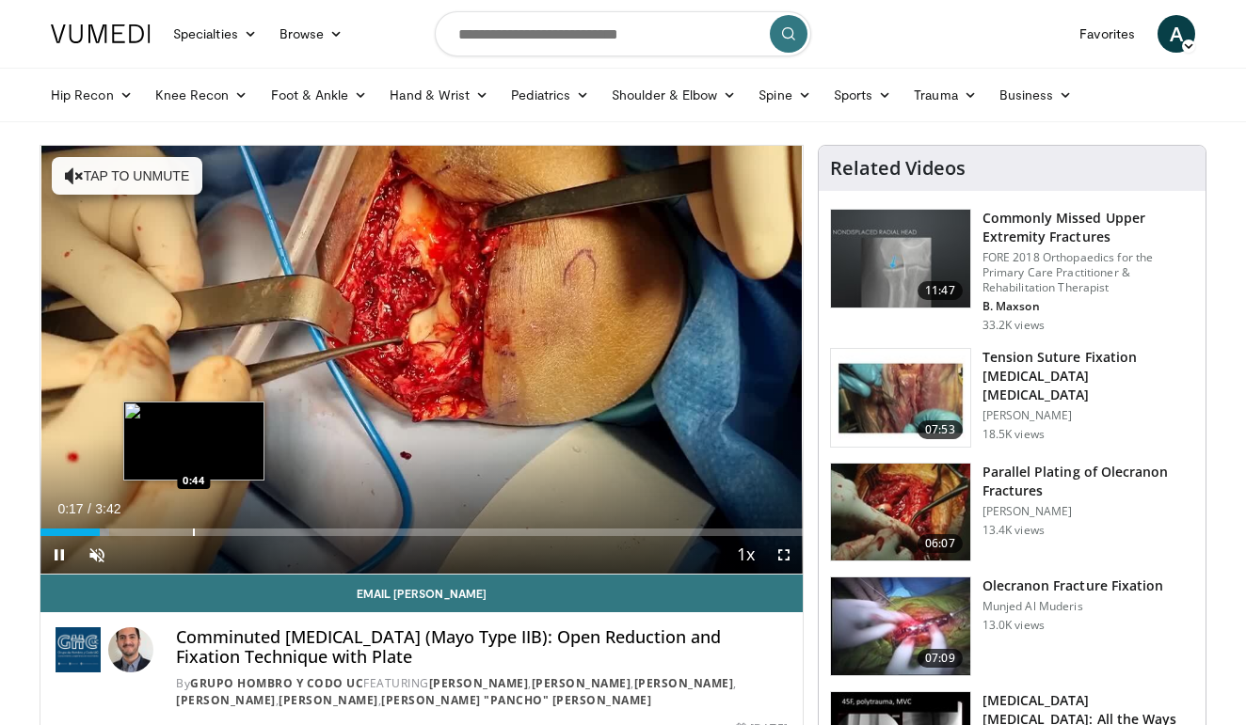 The height and width of the screenshot is (725, 1246). Describe the element at coordinates (97, 555) in the screenshot. I see `button: Unmute` at that location.